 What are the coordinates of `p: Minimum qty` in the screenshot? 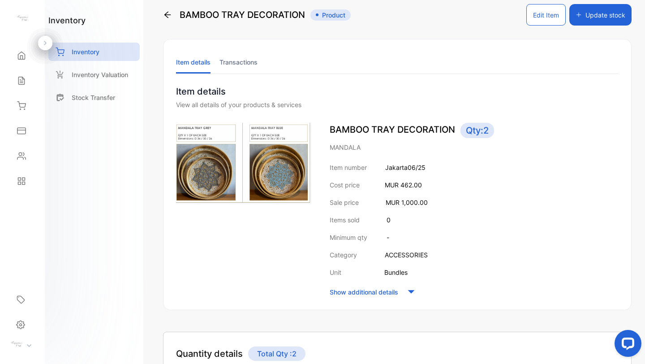 It's located at (348, 237).